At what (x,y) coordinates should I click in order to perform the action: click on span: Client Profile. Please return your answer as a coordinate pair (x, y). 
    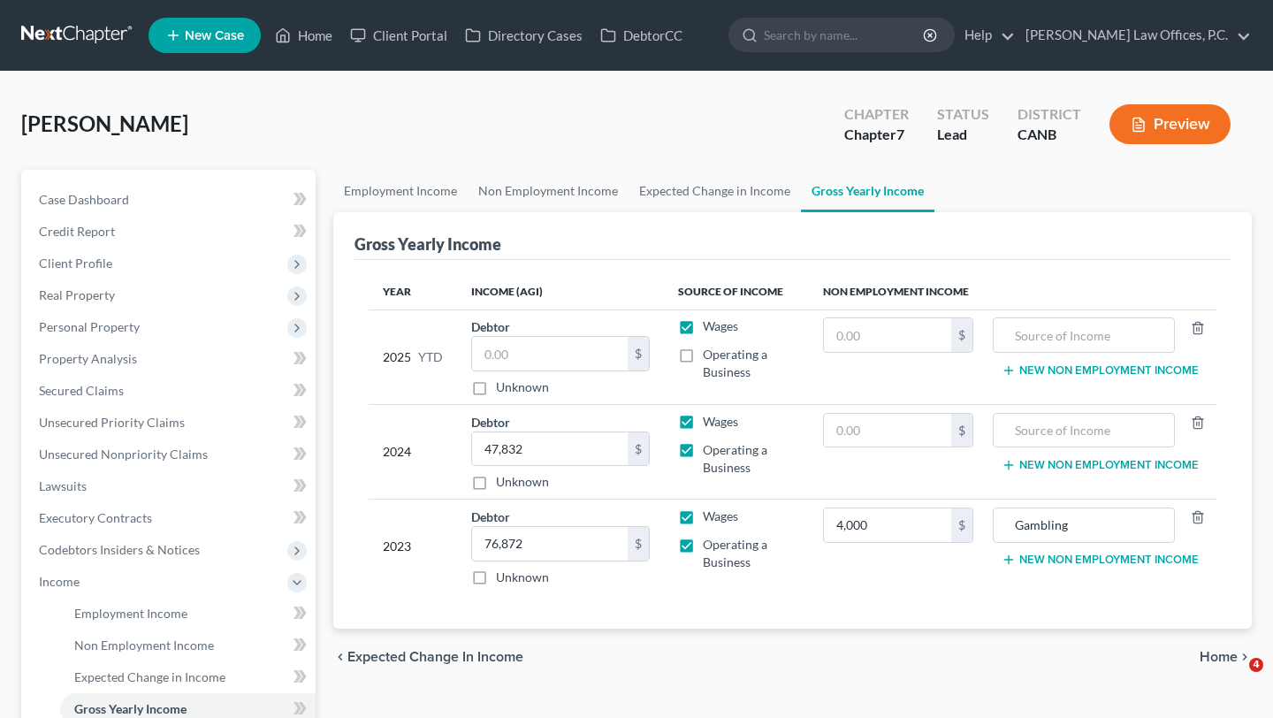
    Looking at the image, I should click on (75, 263).